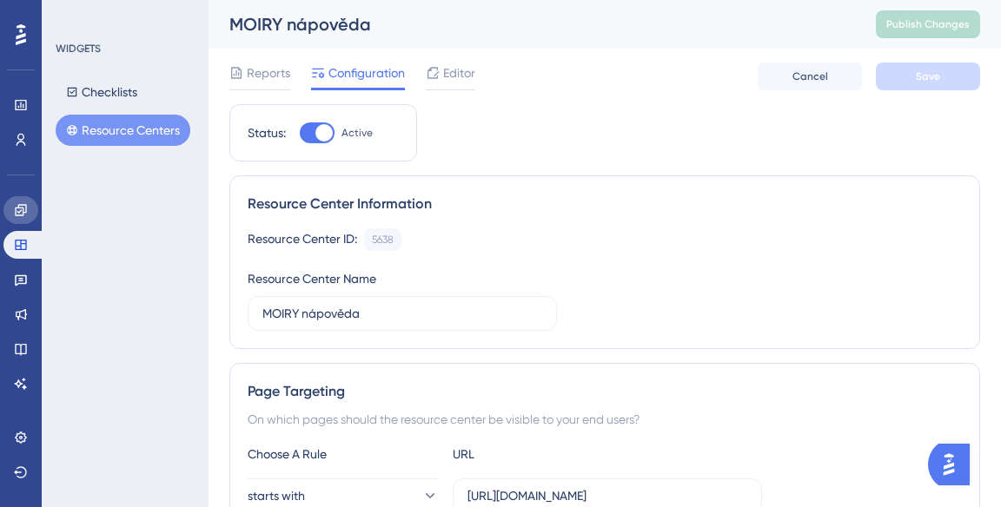 This screenshot has height=507, width=1001. Describe the element at coordinates (268, 73) in the screenshot. I see `span: Reports` at that location.